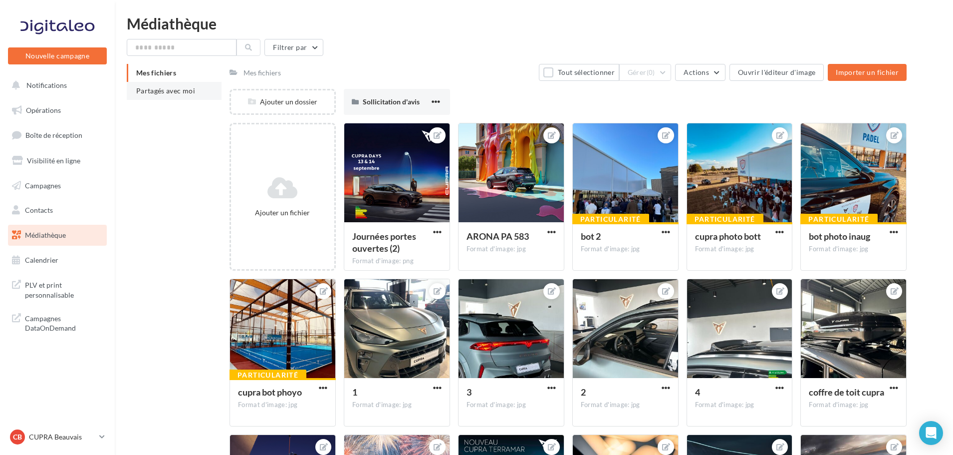 Image resolution: width=953 pixels, height=455 pixels. I want to click on span: Opérations, so click(43, 110).